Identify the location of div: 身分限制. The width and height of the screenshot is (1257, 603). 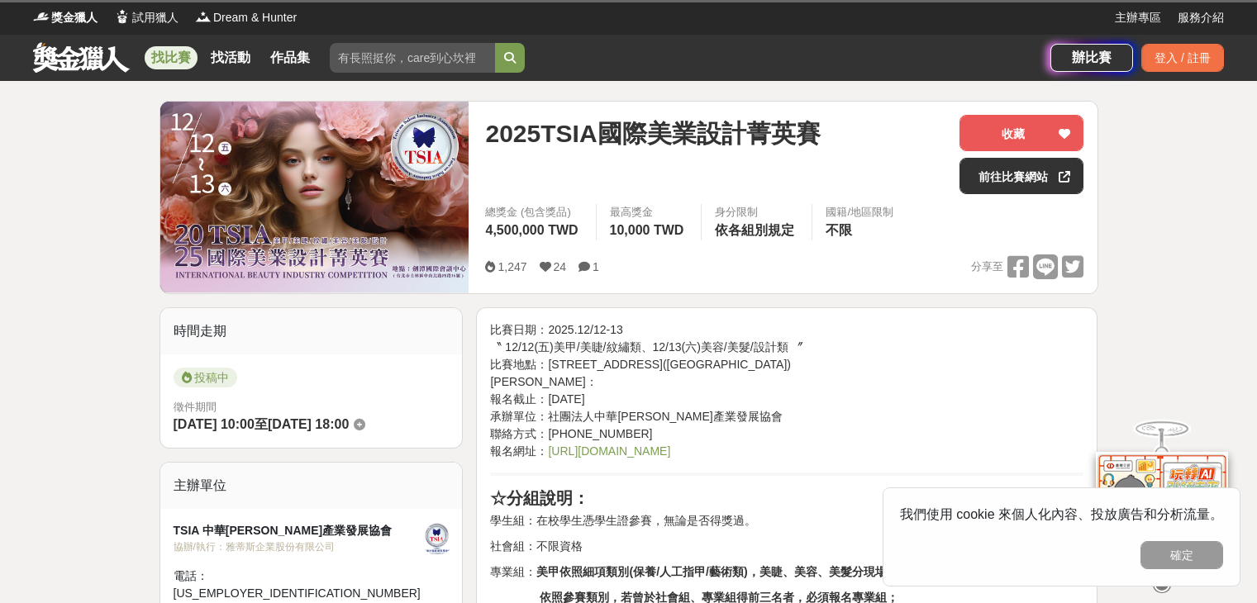
(756, 212).